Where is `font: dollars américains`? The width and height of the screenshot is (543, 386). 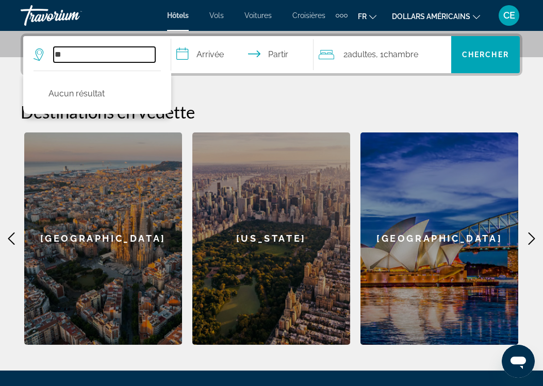
font: dollars américains is located at coordinates (431, 16).